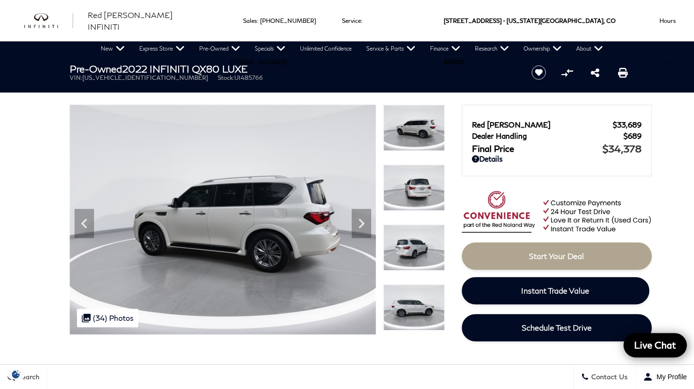 The height and width of the screenshot is (389, 694). I want to click on div: Previous, so click(84, 224).